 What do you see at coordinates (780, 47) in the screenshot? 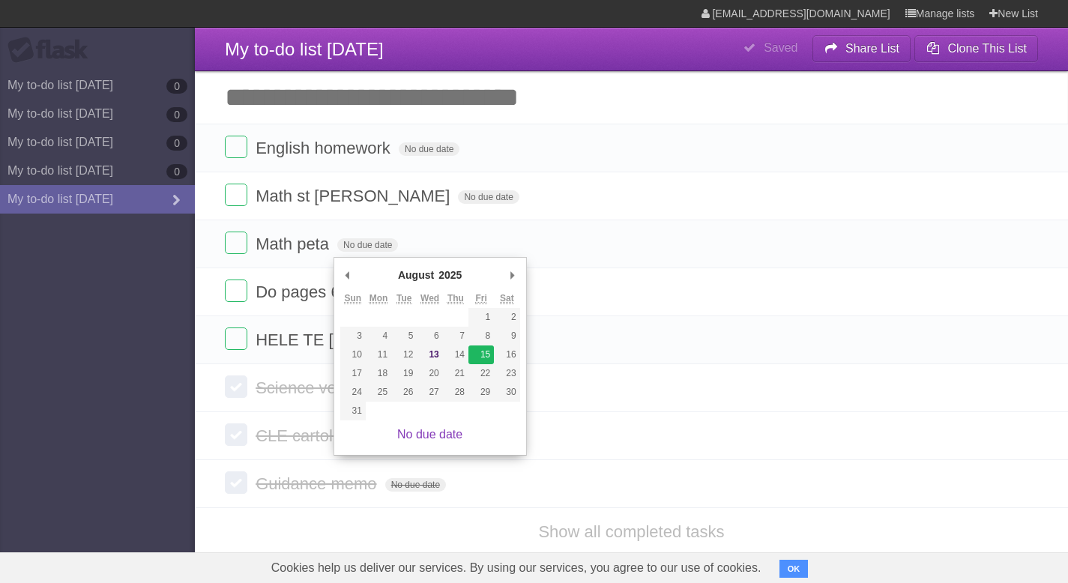
I see `b: Saved` at bounding box center [780, 47].